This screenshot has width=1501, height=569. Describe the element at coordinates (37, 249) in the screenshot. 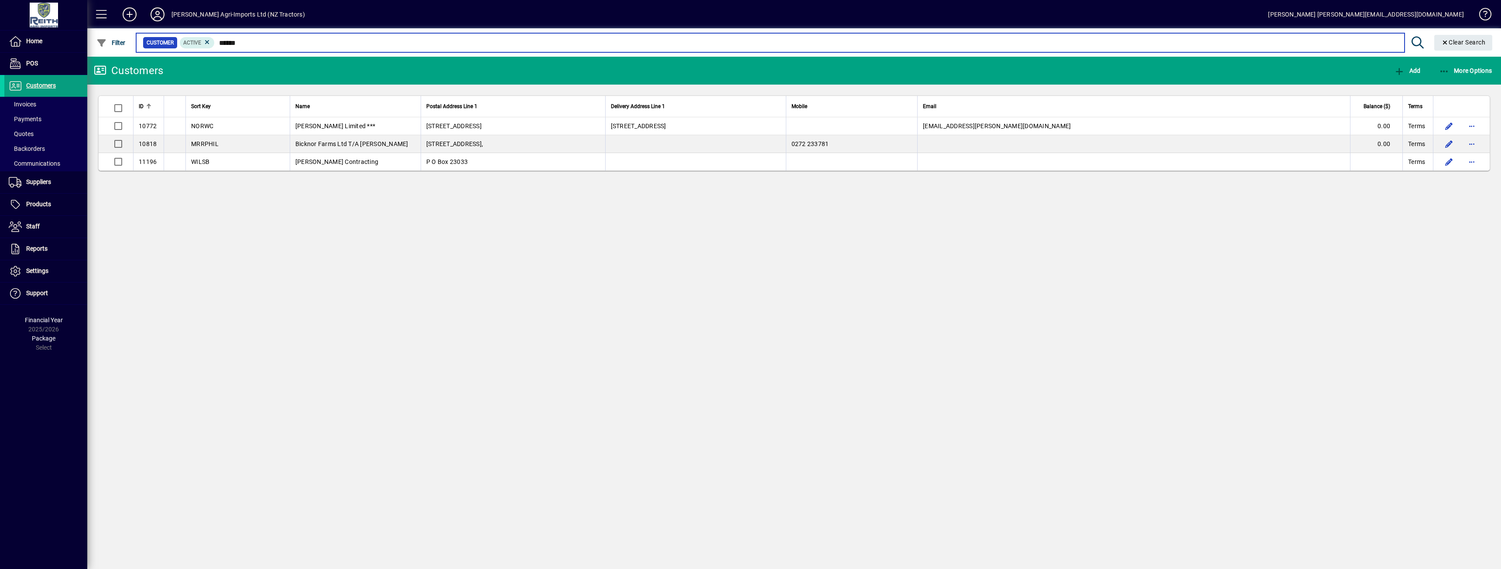

I see `span: Reports` at that location.